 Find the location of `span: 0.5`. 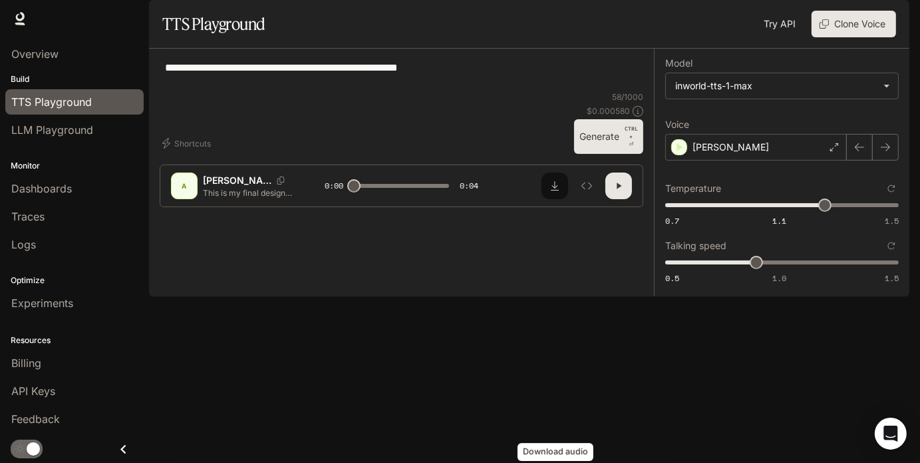

span: 0.5 is located at coordinates (672, 278).